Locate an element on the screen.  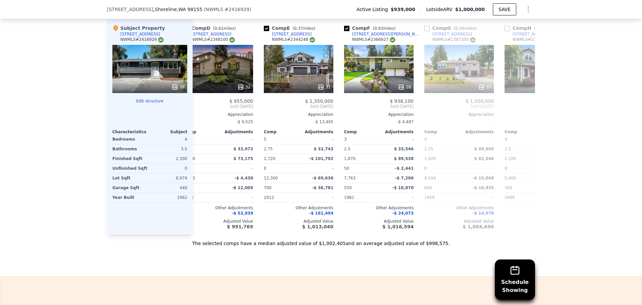
span: 2,180 is located at coordinates (510, 159).